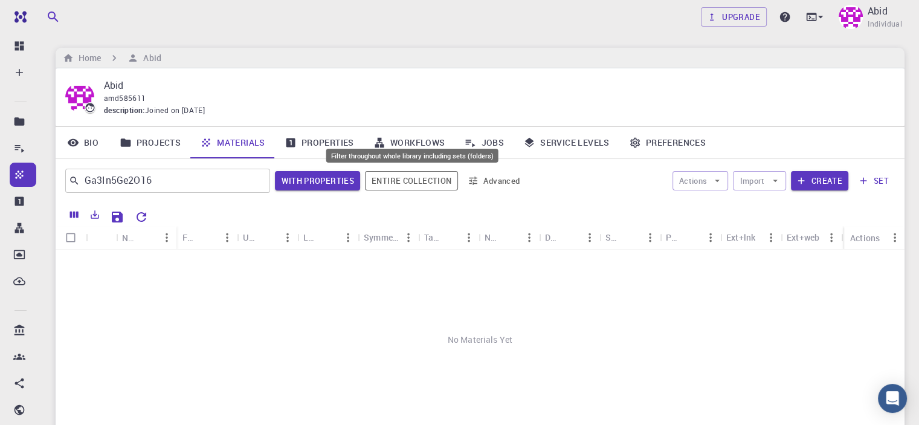  Describe the element at coordinates (150, 143) in the screenshot. I see `a: Projects` at that location.